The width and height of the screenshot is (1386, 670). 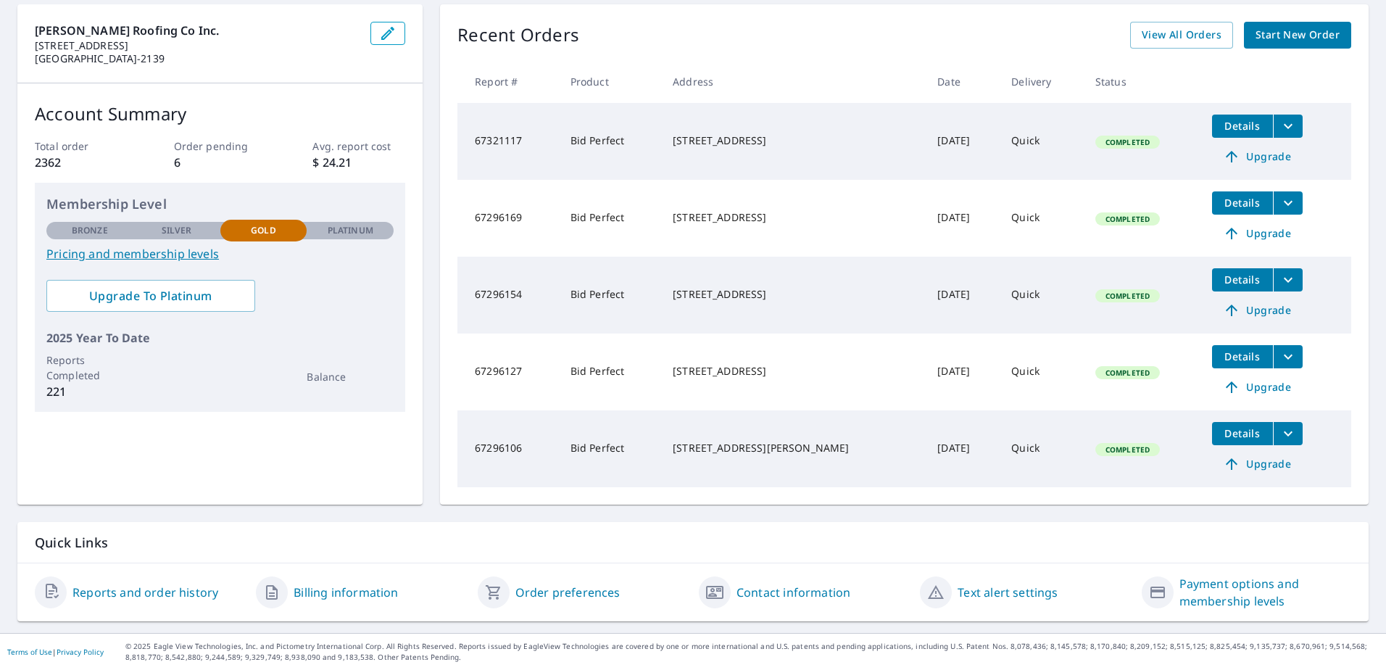 What do you see at coordinates (151, 296) in the screenshot?
I see `a: Upgrade To Platinum` at bounding box center [151, 296].